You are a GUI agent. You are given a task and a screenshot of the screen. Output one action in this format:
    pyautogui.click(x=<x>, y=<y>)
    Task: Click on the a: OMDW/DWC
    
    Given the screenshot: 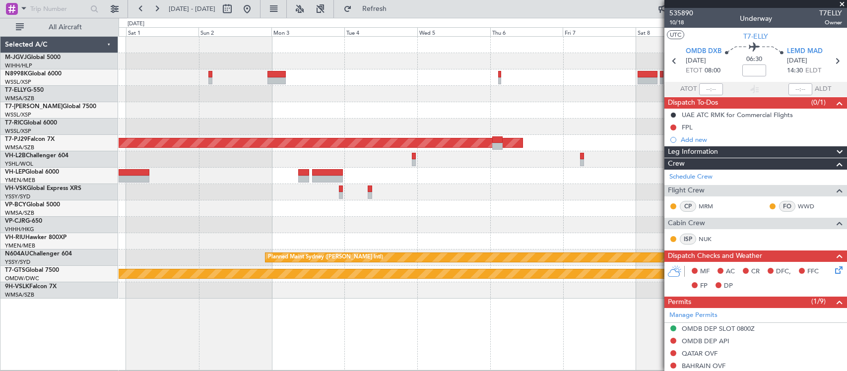 What is the action you would take?
    pyautogui.click(x=22, y=278)
    